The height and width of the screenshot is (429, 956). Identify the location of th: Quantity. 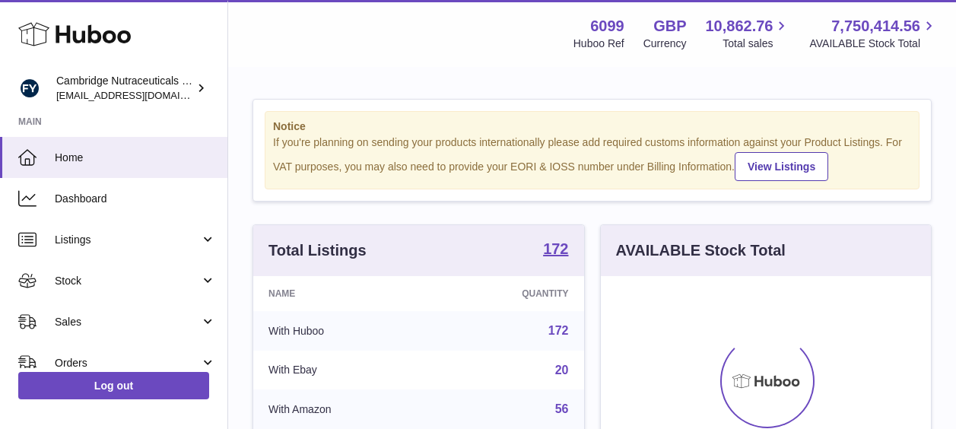
(509, 294).